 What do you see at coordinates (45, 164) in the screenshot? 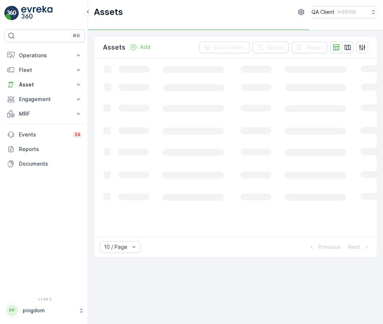
I see `a: Documents` at bounding box center [45, 164].